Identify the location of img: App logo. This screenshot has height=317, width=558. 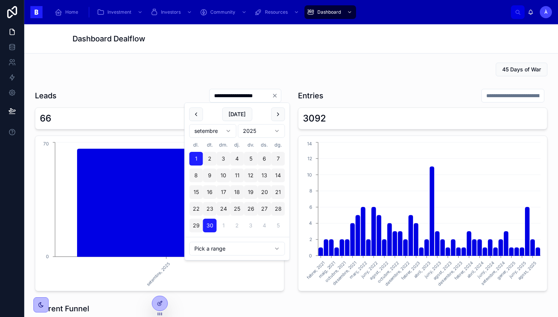
(36, 12).